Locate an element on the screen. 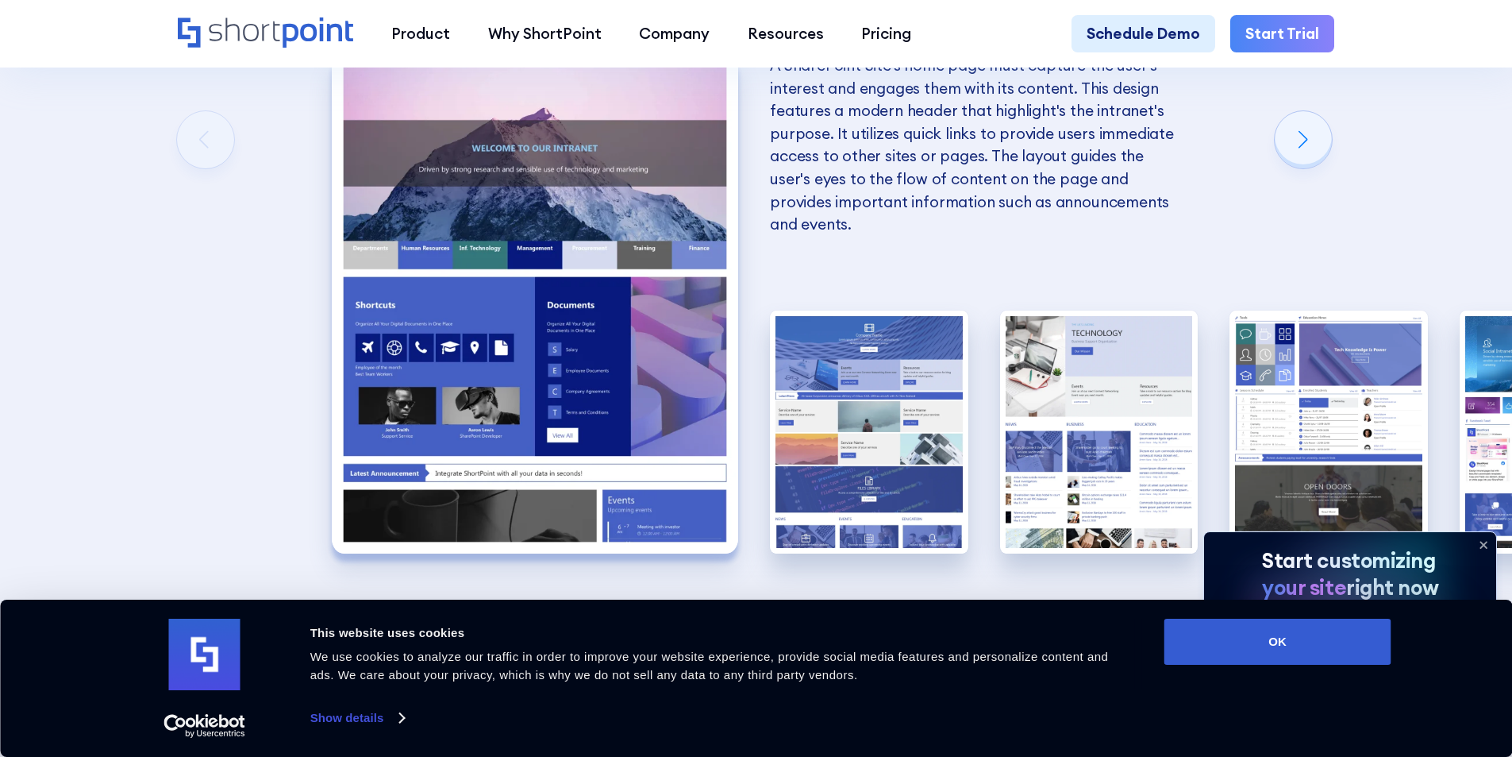 Image resolution: width=1512 pixels, height=757 pixels. a: Why ShortPoint is located at coordinates (545, 34).